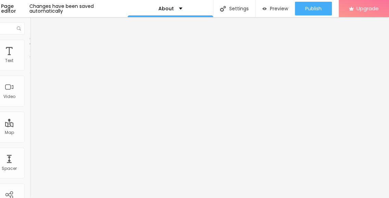 This screenshot has height=198, width=389. Describe the element at coordinates (279, 9) in the screenshot. I see `span: Preview` at that location.